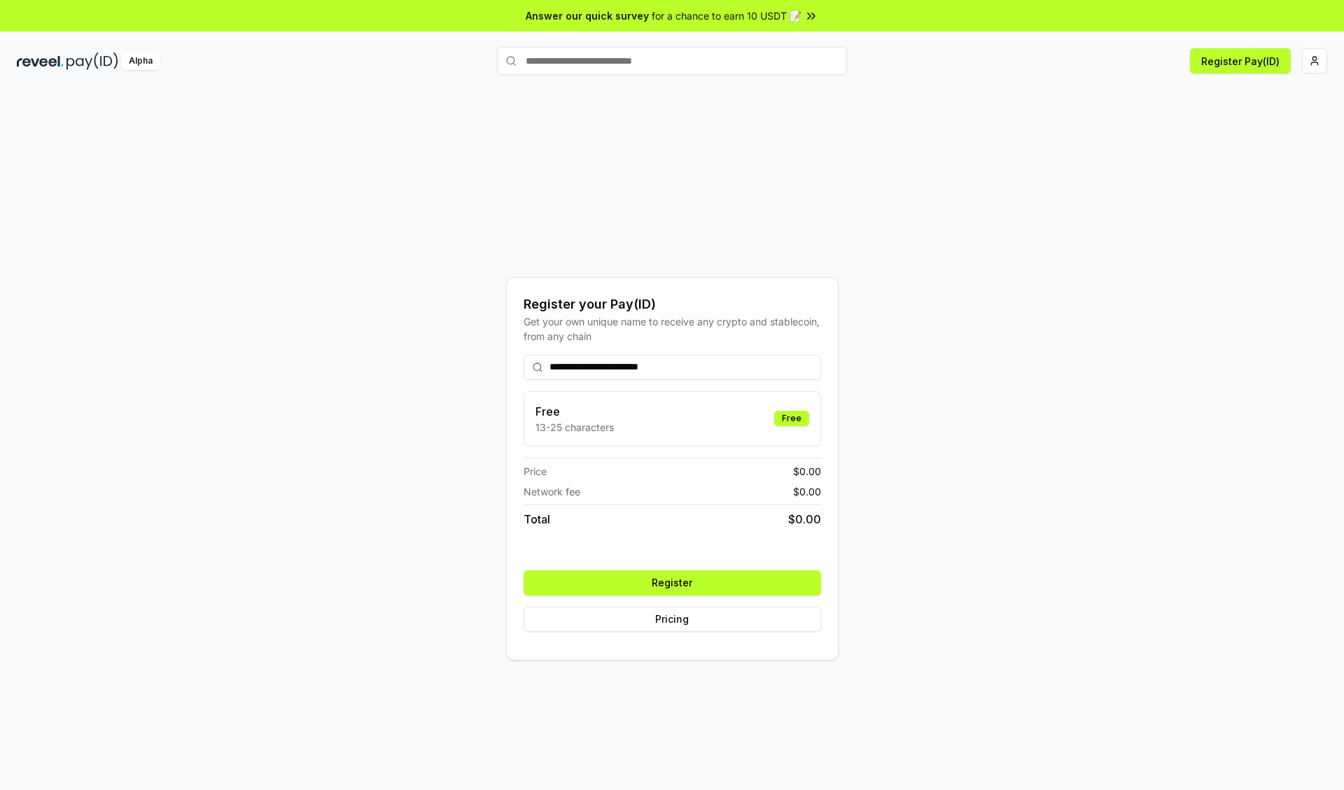 The image size is (1344, 790). Describe the element at coordinates (575, 412) in the screenshot. I see `h3: Free` at that location.